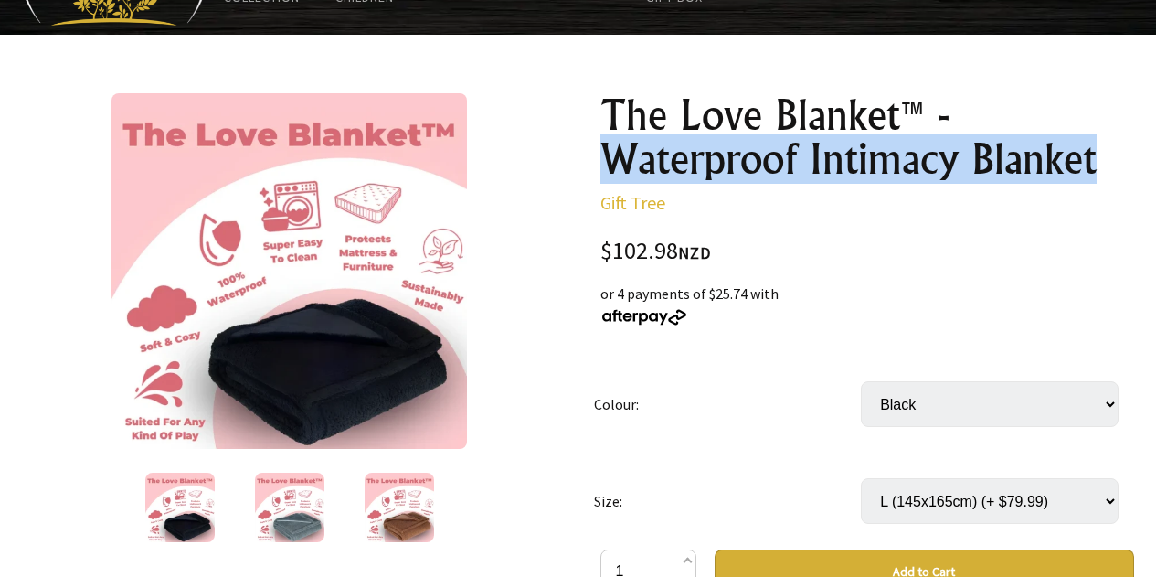  What do you see at coordinates (867, 304) in the screenshot?
I see `div: or 4 payments of $25.74 with` at bounding box center [867, 304].